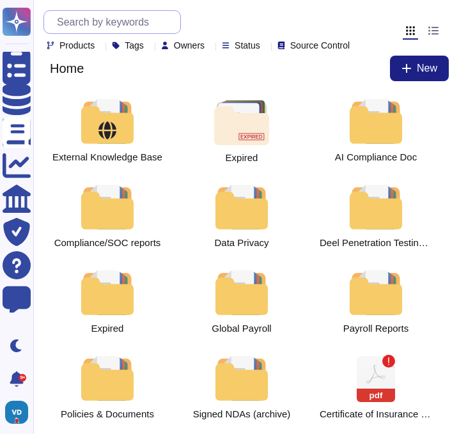 Image resolution: width=459 pixels, height=434 pixels. I want to click on span: Data Privacy, so click(241, 243).